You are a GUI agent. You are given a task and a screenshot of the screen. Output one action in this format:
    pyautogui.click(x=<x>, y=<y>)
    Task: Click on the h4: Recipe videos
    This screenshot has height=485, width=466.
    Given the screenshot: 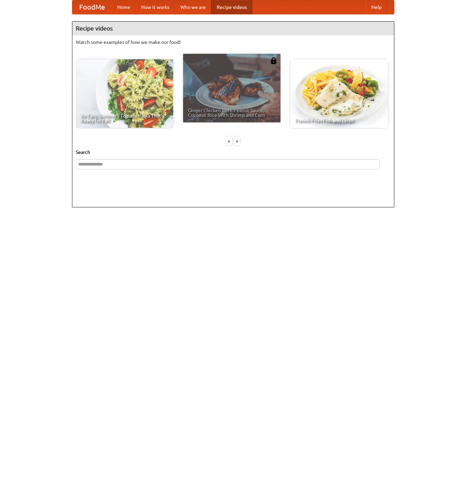 What is the action you would take?
    pyautogui.click(x=233, y=28)
    